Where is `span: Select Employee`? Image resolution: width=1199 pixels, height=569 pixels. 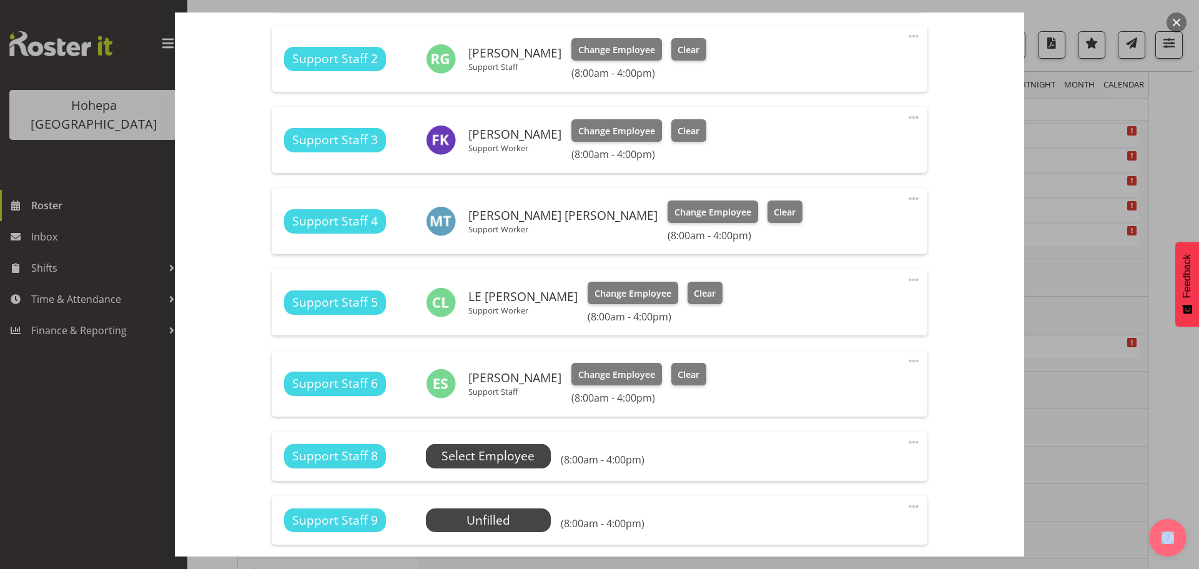
span: Select Employee is located at coordinates (488, 456).